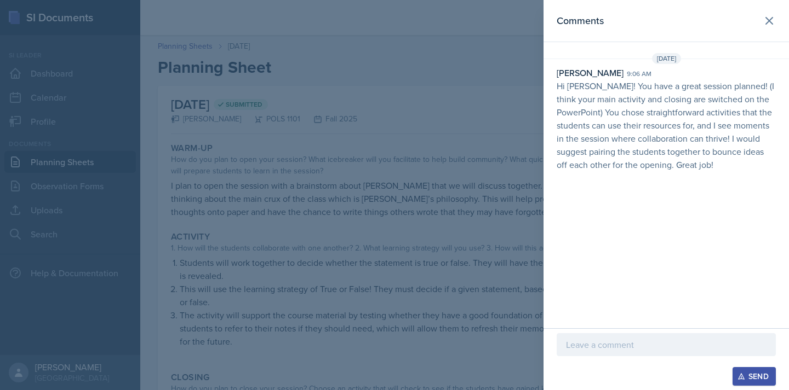  Describe the element at coordinates (753, 377) in the screenshot. I see `button: Send` at that location.